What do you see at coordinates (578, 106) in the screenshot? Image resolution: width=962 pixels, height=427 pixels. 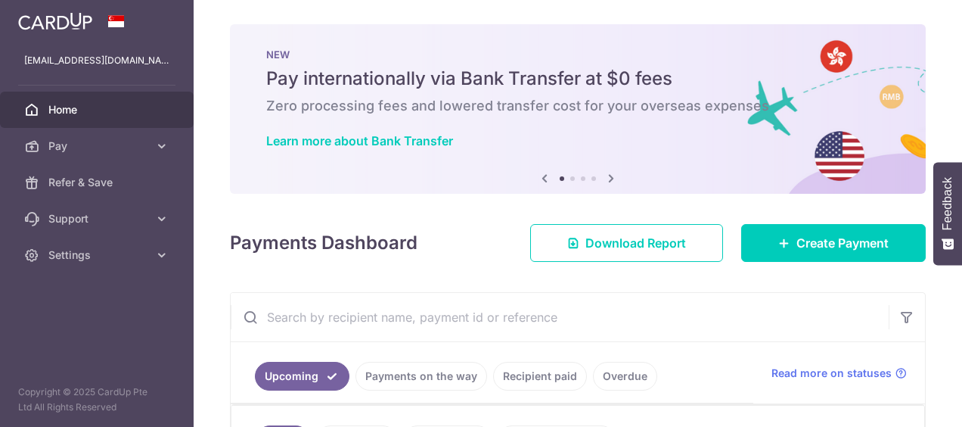 I see `h6: Zero processing fees and lowered transfer cost for your overseas expenses` at bounding box center [578, 106].